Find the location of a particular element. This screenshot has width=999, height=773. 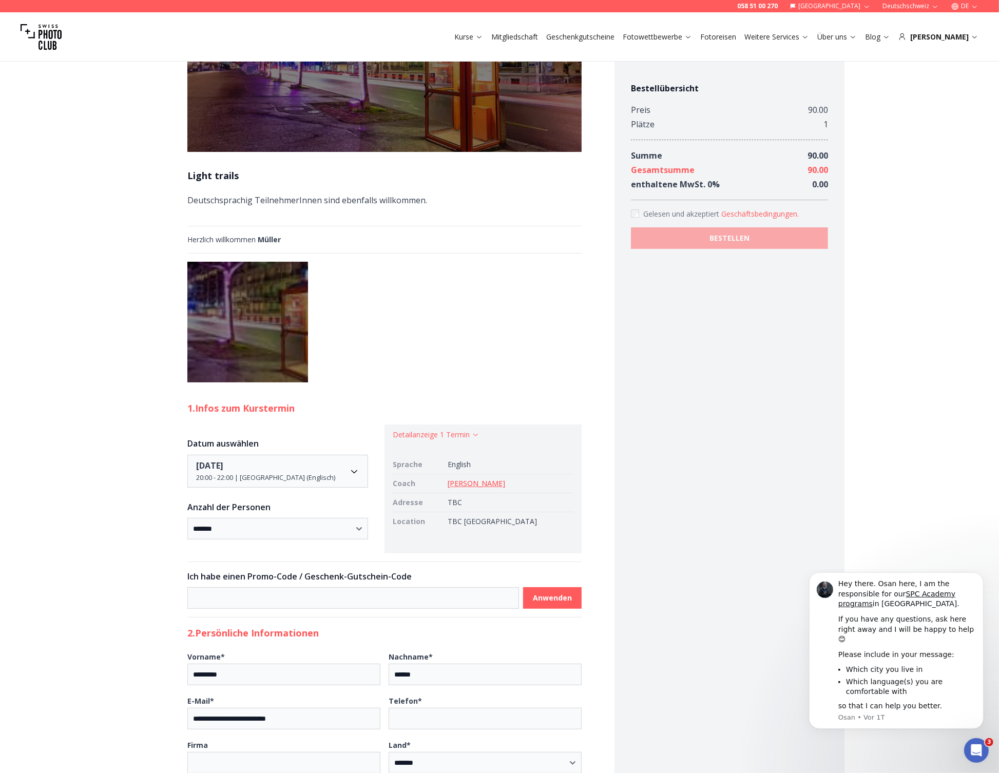

img: Light trails is located at coordinates (385, 80).